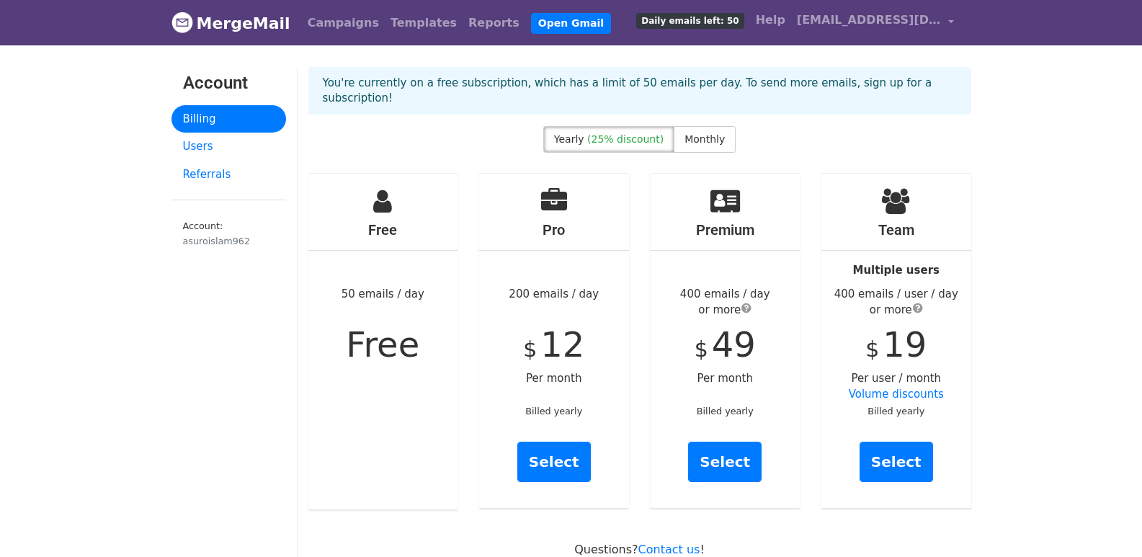 This screenshot has height=557, width=1142. What do you see at coordinates (897, 394) in the screenshot?
I see `a: Volume discounts` at bounding box center [897, 394].